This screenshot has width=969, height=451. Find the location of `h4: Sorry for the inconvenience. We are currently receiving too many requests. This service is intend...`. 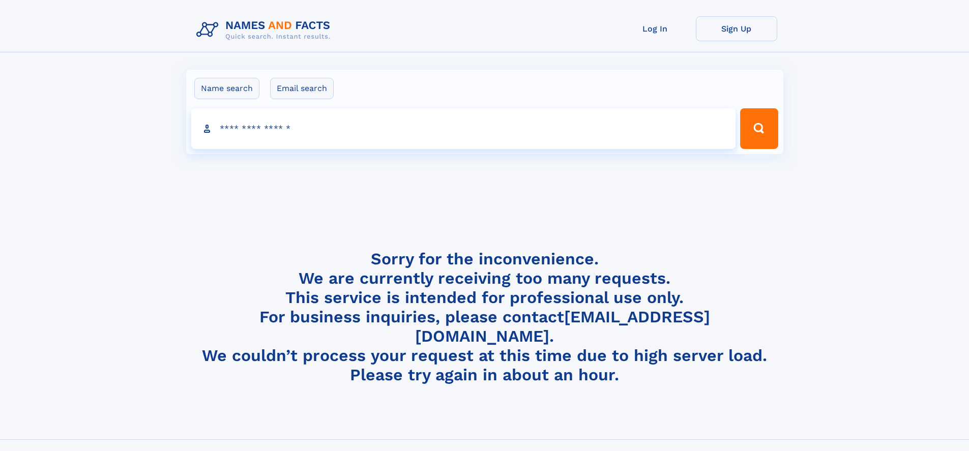

h4: Sorry for the inconvenience. We are currently receiving too many requests. This service is intend... is located at coordinates (485, 317).